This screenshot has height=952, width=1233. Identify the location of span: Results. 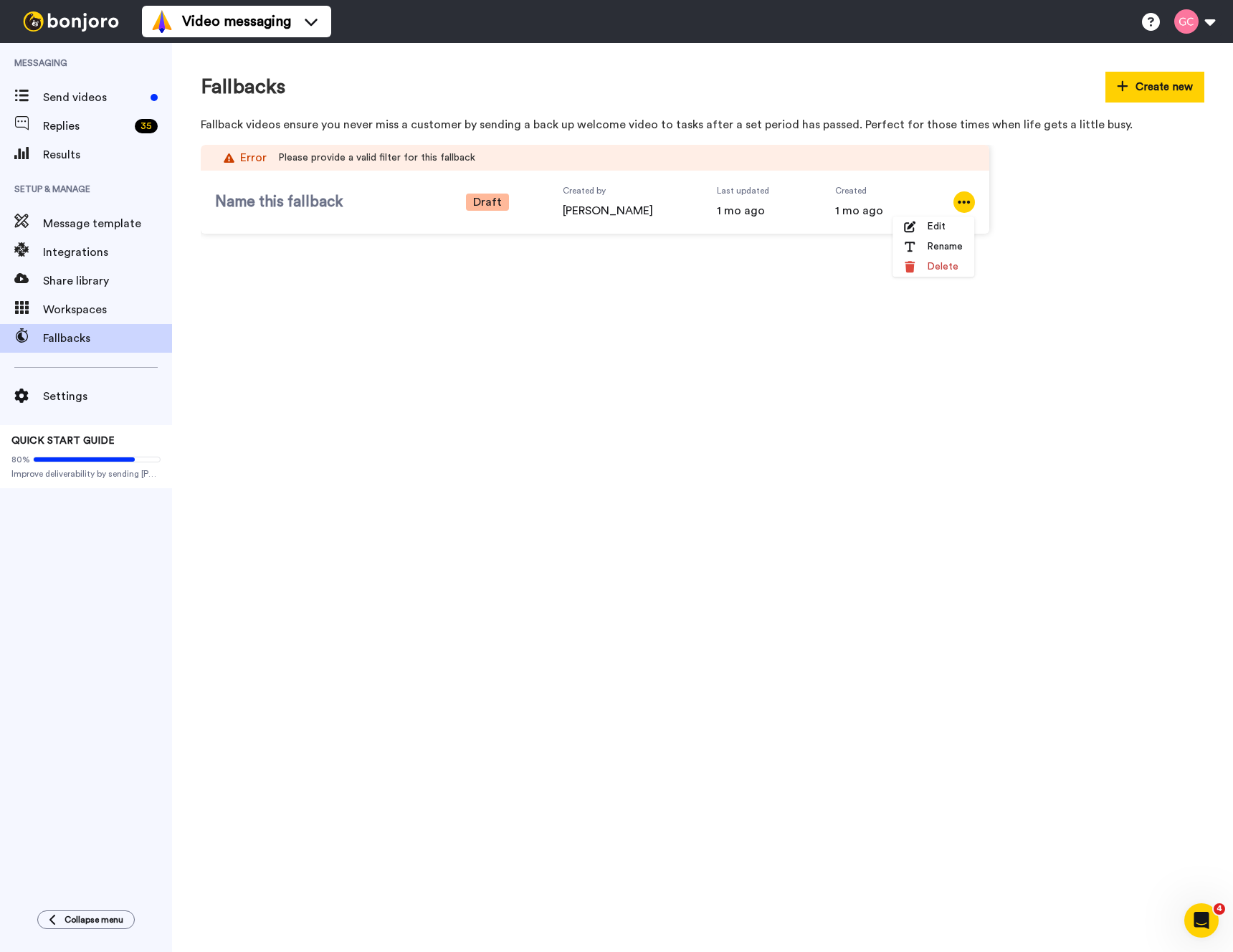
(107, 155).